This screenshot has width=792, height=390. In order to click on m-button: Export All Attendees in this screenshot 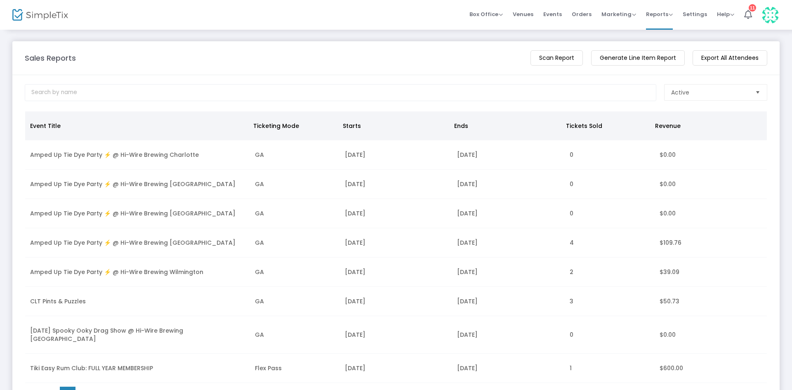, I will do `click(730, 58)`.